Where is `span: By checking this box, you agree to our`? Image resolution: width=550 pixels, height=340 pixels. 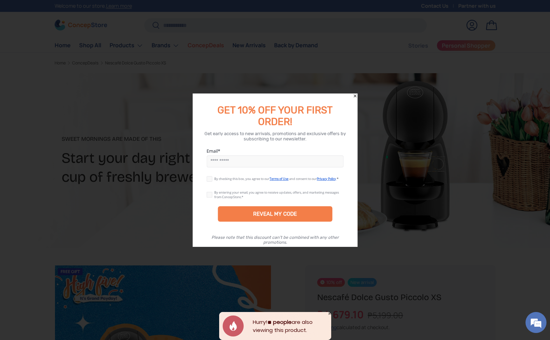 span: By checking this box, you agree to our is located at coordinates (242, 179).